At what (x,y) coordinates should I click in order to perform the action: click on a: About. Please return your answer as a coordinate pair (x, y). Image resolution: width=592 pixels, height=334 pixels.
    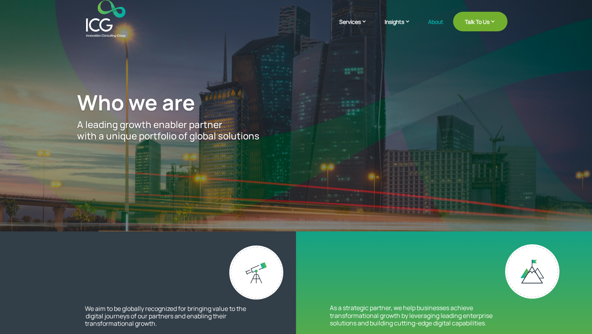
    Looking at the image, I should click on (435, 28).